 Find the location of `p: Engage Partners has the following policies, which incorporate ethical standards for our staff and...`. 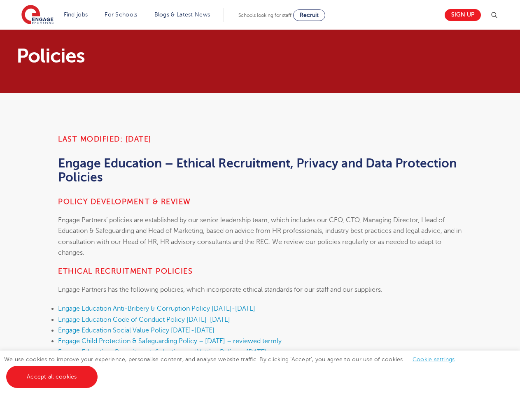

p: Engage Partners has the following policies, which incorporate ethical standards for our staff and... is located at coordinates (260, 290).